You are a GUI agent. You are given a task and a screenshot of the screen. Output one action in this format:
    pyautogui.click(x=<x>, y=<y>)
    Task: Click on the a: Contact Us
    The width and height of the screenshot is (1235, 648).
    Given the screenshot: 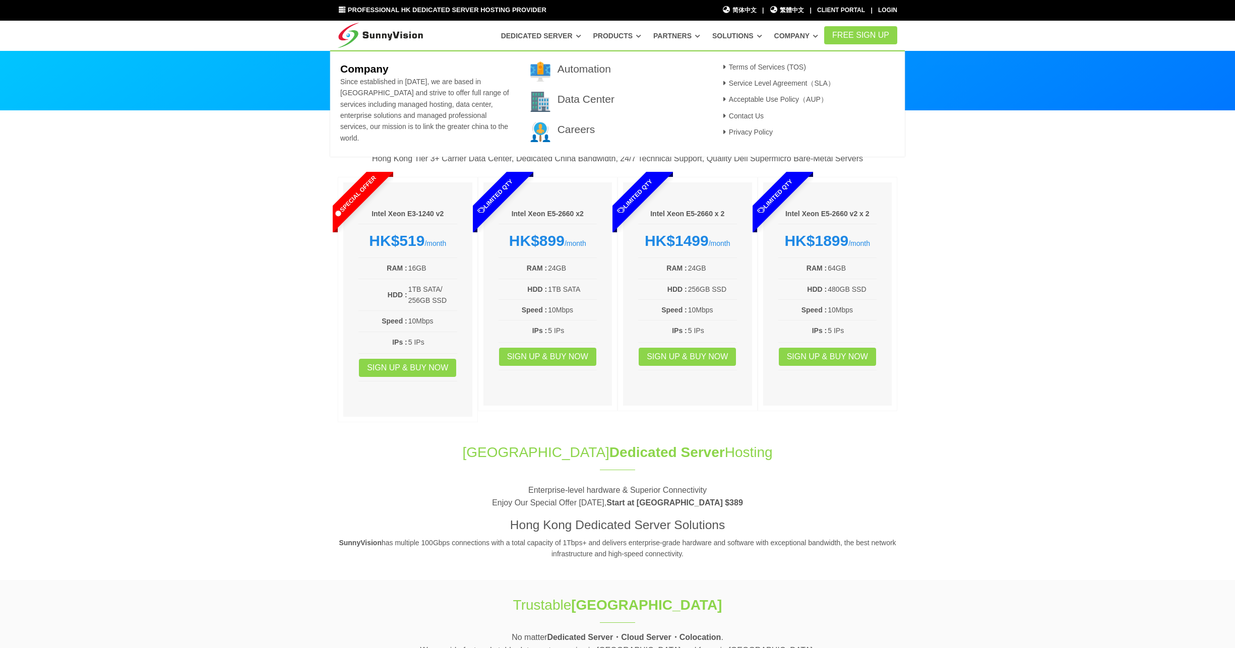 What is the action you would take?
    pyautogui.click(x=741, y=116)
    